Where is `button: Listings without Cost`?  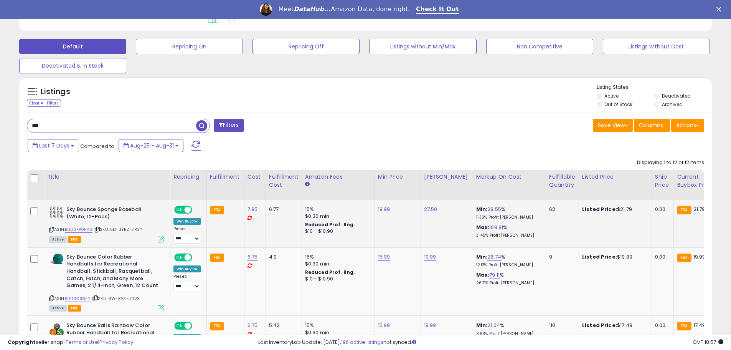 button: Listings without Cost is located at coordinates (656, 46).